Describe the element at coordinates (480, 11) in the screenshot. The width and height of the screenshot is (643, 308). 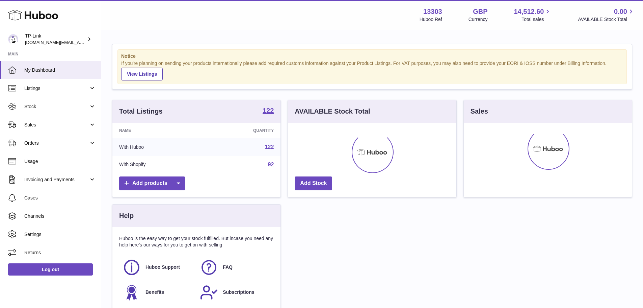
I see `strong: GBP` at that location.